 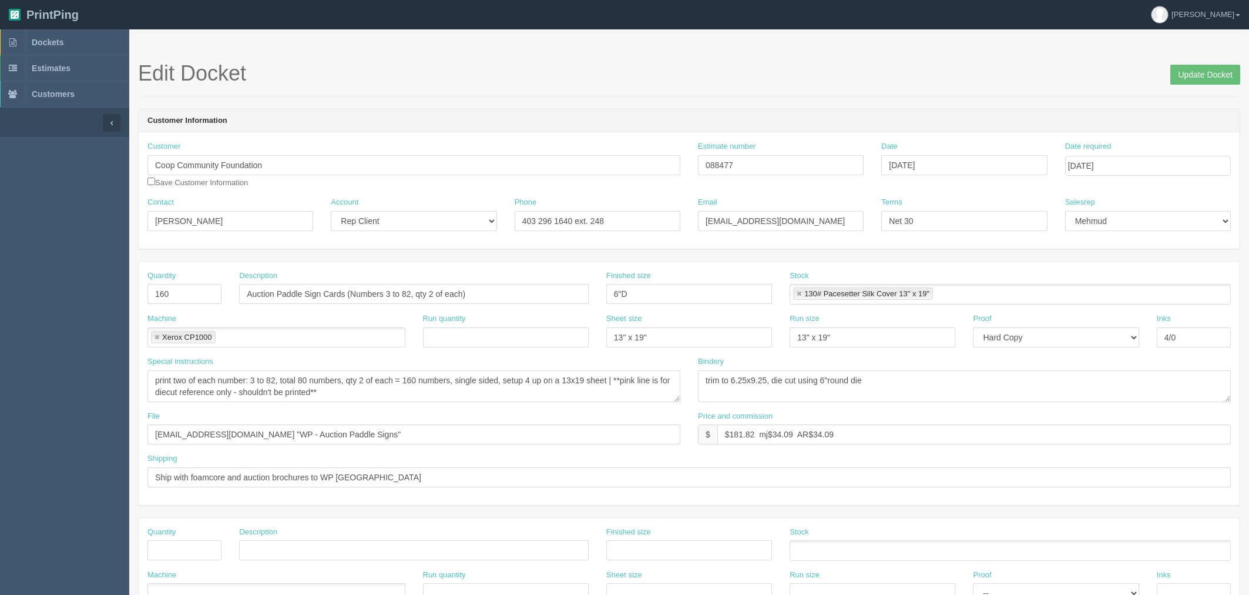 What do you see at coordinates (707, 202) in the screenshot?
I see `label: Email` at bounding box center [707, 202].